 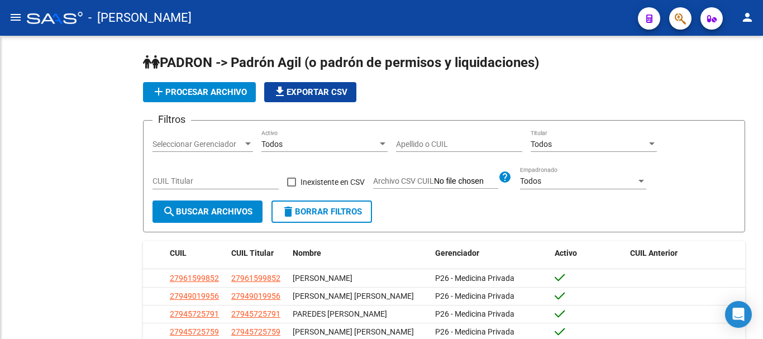 I want to click on mat-icon: add, so click(x=159, y=92).